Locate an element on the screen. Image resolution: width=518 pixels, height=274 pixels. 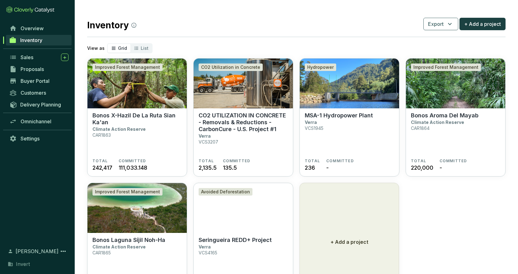
button: Export is located at coordinates (441, 24).